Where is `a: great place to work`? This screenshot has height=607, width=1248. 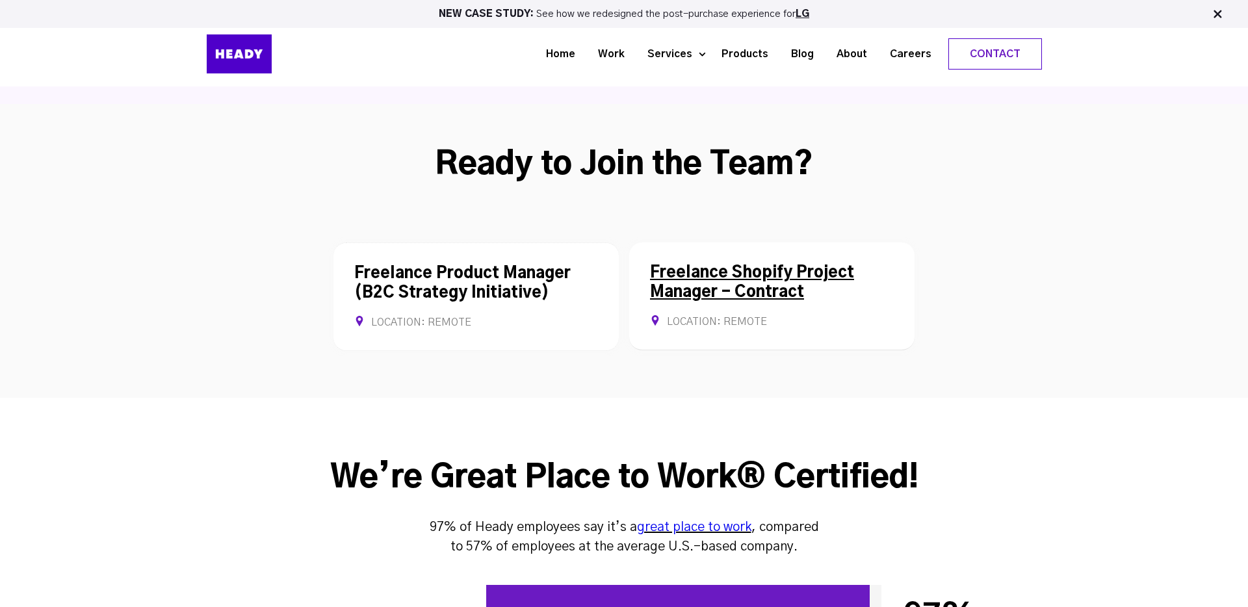
a: great place to work is located at coordinates (694, 527).